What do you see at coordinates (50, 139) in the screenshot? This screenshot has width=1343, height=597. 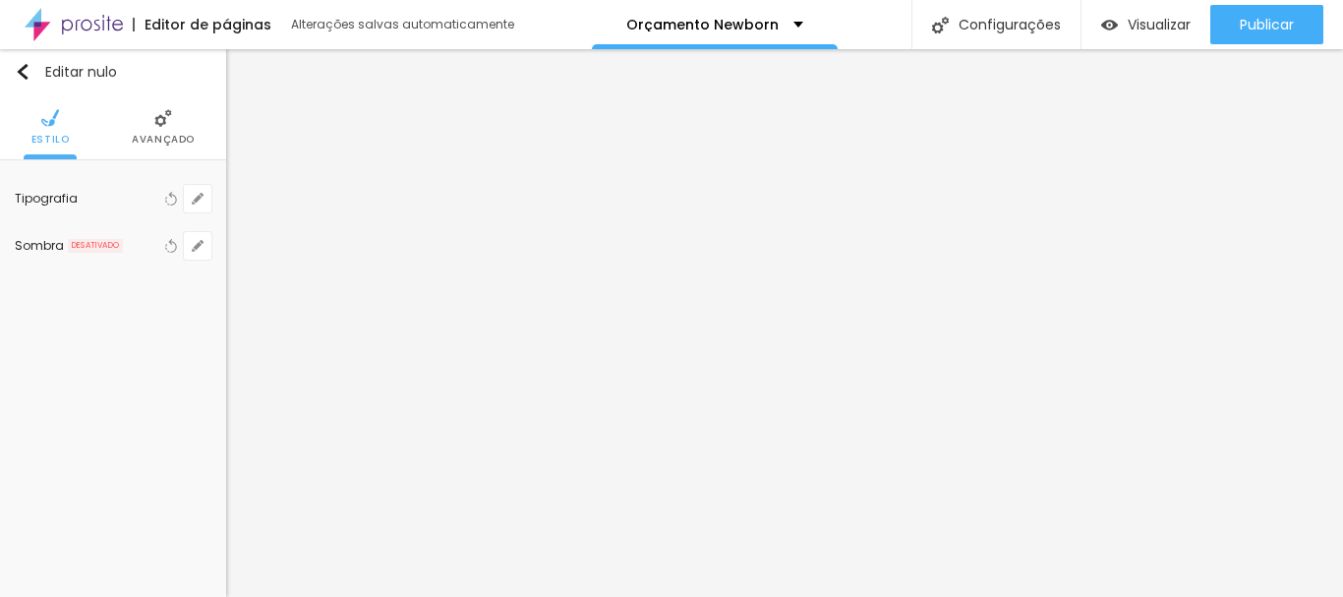 I see `font: Estilo` at bounding box center [50, 139].